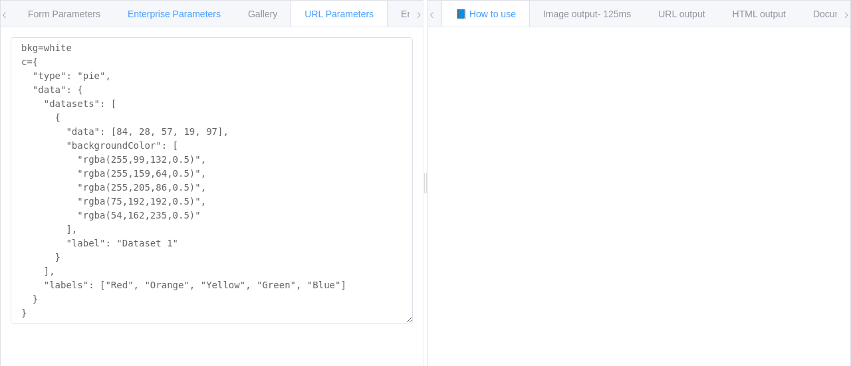 The height and width of the screenshot is (366, 851). I want to click on span: 📘 How to use, so click(485, 14).